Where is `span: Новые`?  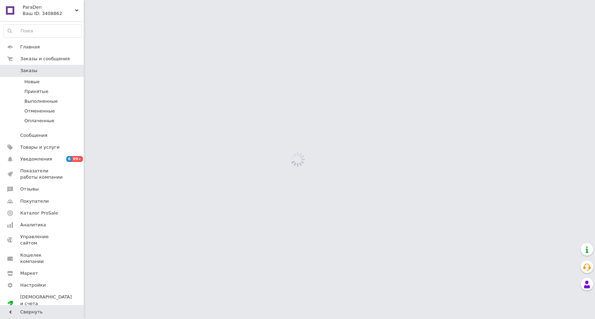
span: Новые is located at coordinates (32, 82).